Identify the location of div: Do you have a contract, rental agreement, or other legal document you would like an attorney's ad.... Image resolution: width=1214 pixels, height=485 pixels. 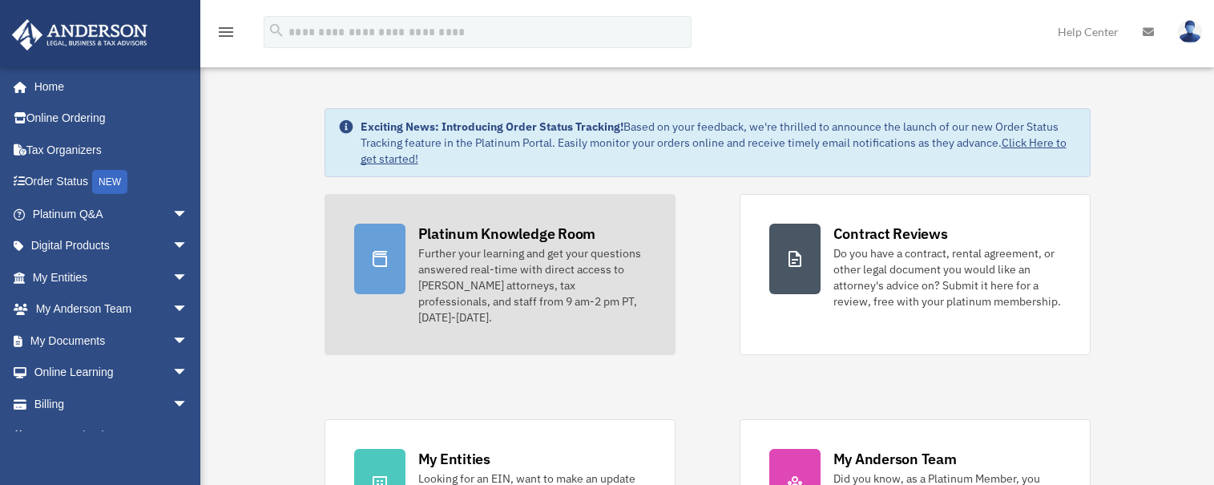
(948, 277).